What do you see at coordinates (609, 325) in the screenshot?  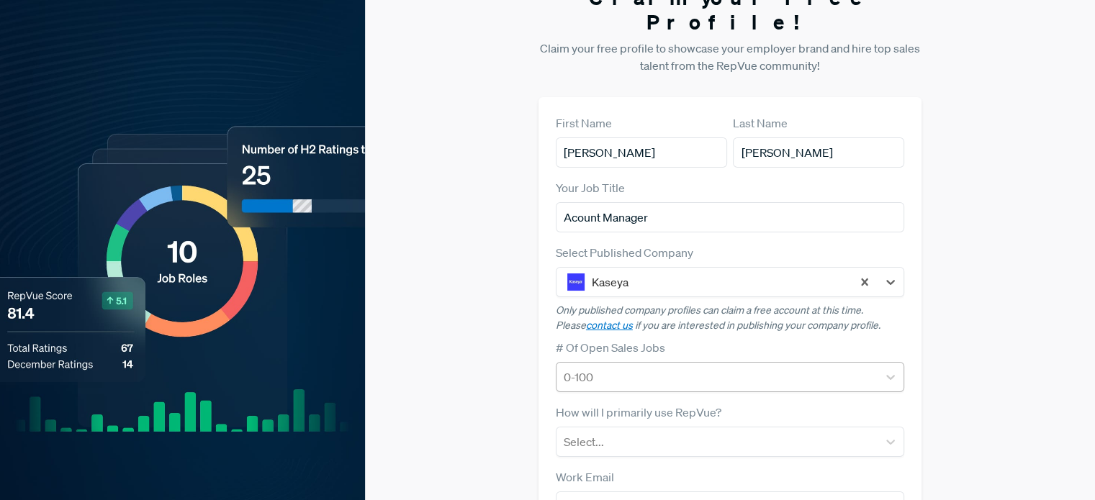 I see `a: contact us` at bounding box center [609, 325].